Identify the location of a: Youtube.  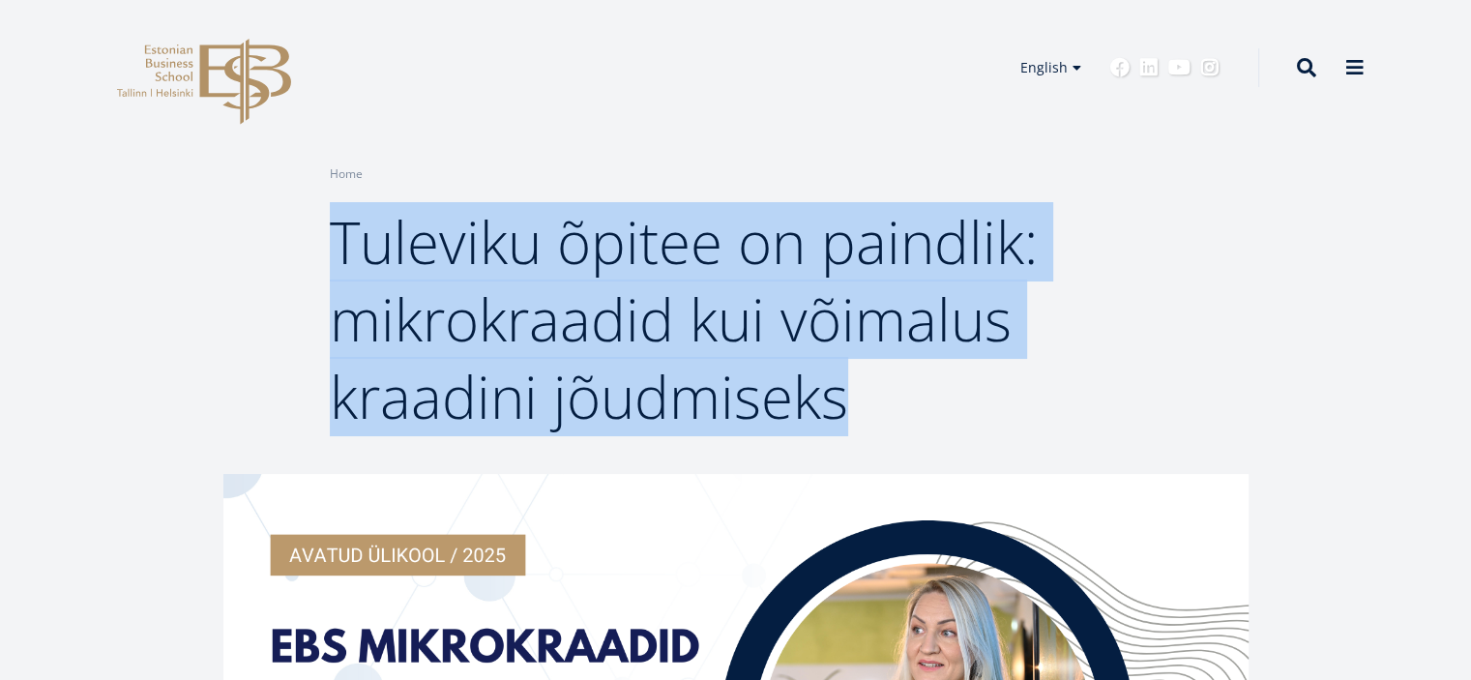
(1179, 68).